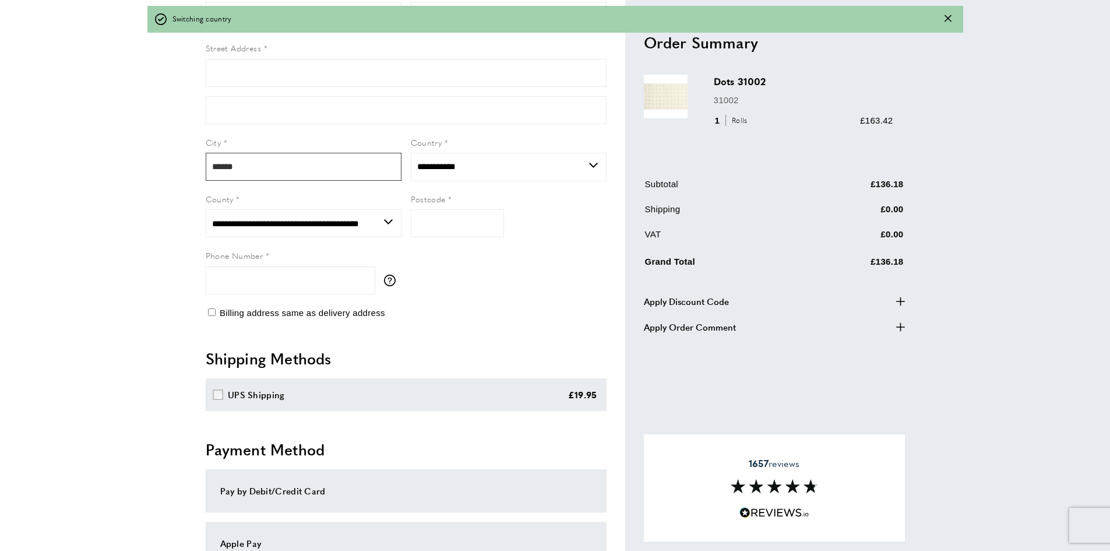 This screenshot has width=1110, height=551. What do you see at coordinates (428, 199) in the screenshot?
I see `span: Postcode` at bounding box center [428, 199].